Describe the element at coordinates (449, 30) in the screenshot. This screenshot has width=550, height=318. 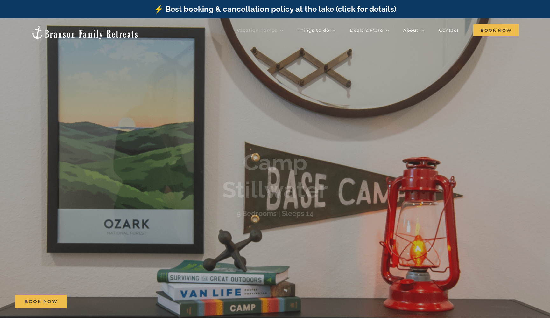
I see `a: Contact` at that location.